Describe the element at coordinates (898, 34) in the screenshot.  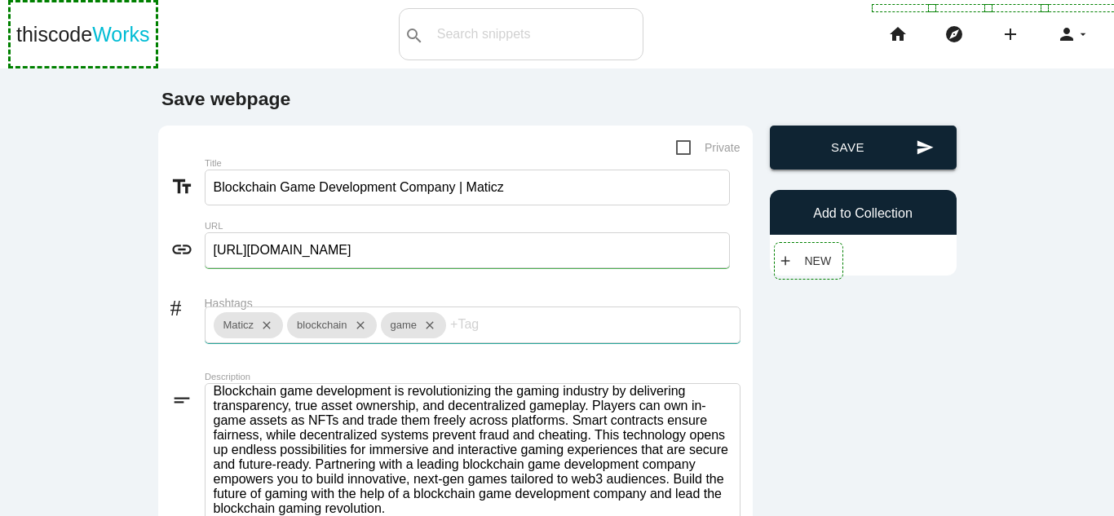
I see `i: home` at that location.